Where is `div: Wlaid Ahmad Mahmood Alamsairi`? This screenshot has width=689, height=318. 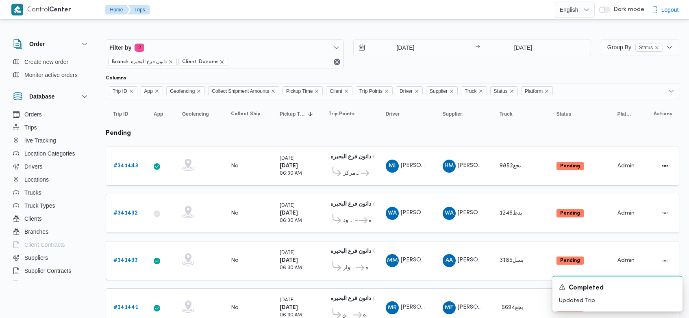 div: Wlaid Ahmad Mahmood Alamsairi is located at coordinates (449, 213).